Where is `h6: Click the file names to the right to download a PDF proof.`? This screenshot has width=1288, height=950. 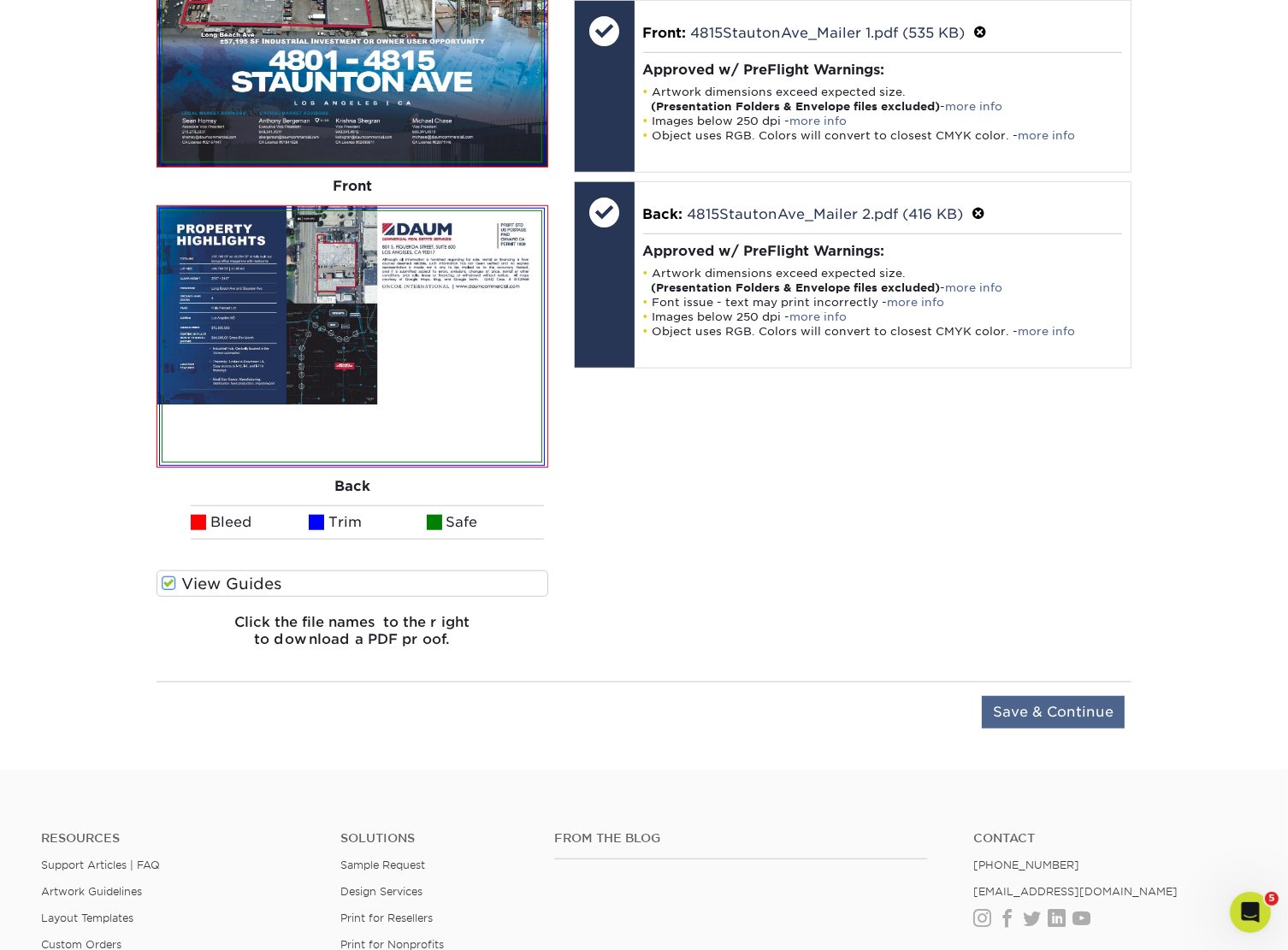
h6: Click the file names to the right to download a PDF proof. is located at coordinates (353, 637).